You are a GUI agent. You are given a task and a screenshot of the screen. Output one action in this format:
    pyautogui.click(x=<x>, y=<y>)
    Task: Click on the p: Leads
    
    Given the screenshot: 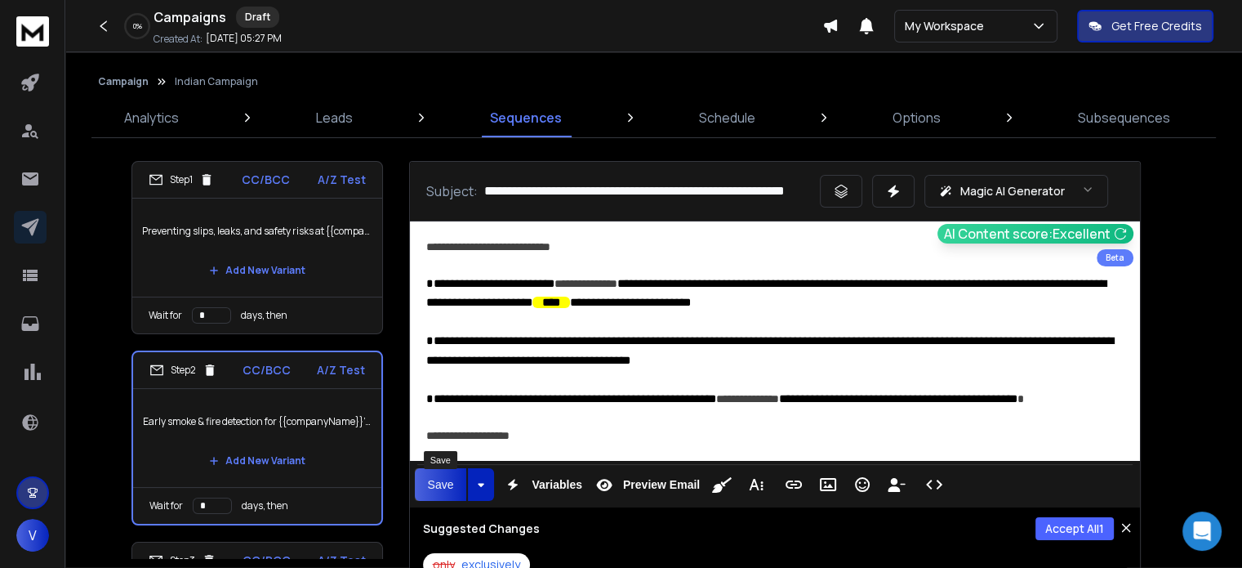 What is the action you would take?
    pyautogui.click(x=334, y=118)
    